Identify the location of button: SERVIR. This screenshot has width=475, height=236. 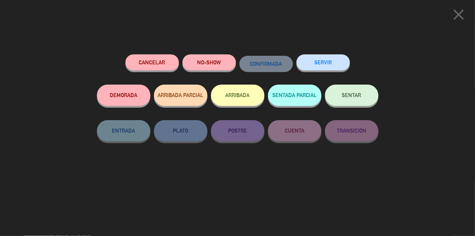
(323, 62).